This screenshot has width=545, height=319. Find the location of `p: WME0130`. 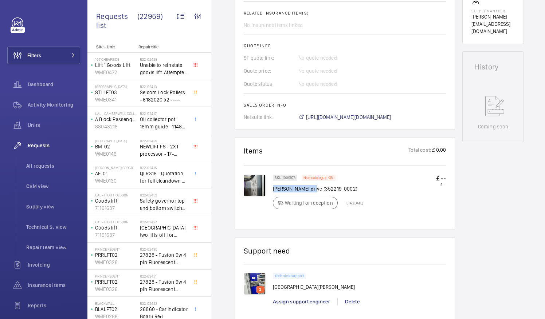

p: WME0130 is located at coordinates (116, 181).